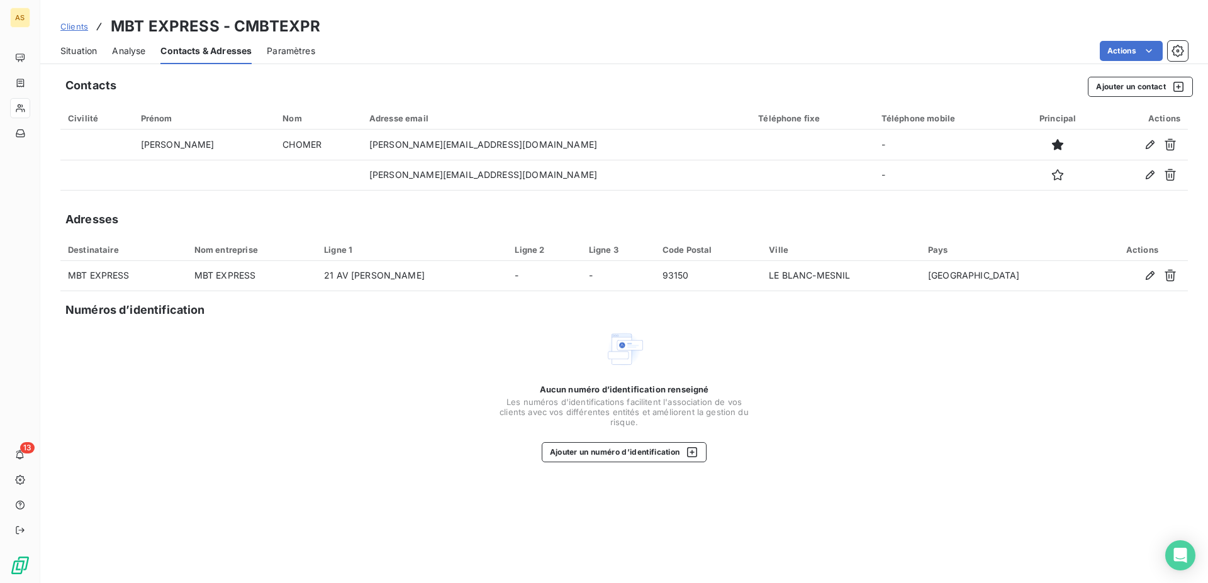 This screenshot has height=583, width=1208. Describe the element at coordinates (91, 86) in the screenshot. I see `h5: Contacts` at that location.